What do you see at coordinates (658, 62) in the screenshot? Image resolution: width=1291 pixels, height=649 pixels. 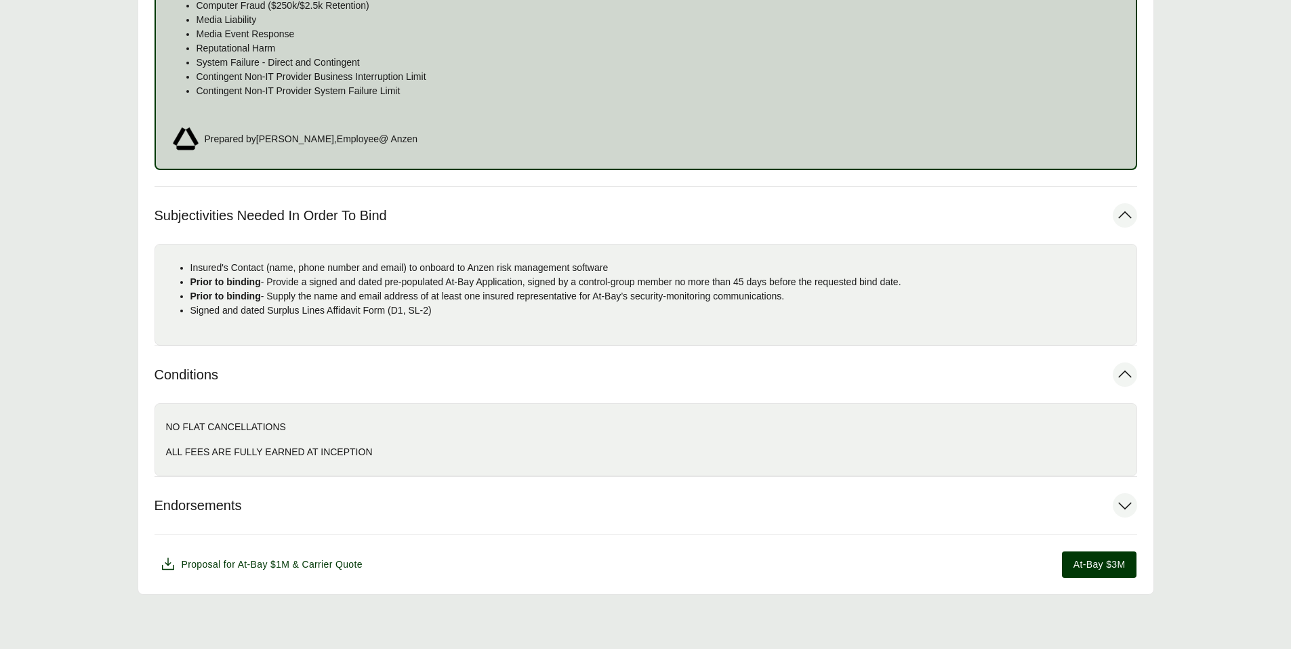 I see `p: System Failure - Direct and Contingent` at bounding box center [658, 62].